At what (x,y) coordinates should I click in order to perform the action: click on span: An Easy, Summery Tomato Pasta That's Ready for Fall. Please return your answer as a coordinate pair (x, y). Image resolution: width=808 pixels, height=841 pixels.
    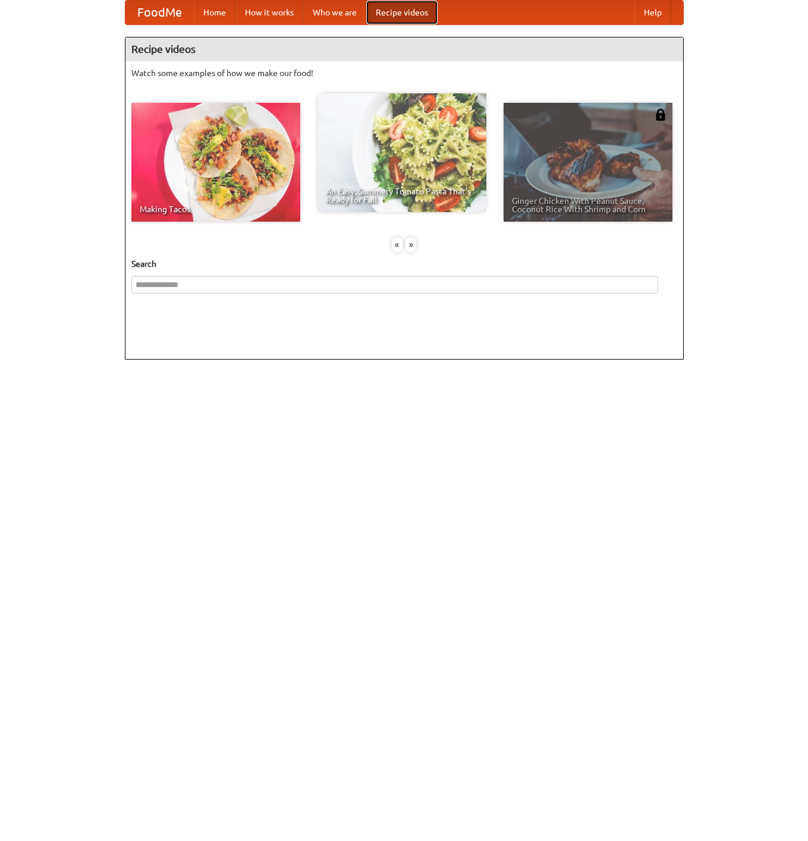
    Looking at the image, I should click on (402, 195).